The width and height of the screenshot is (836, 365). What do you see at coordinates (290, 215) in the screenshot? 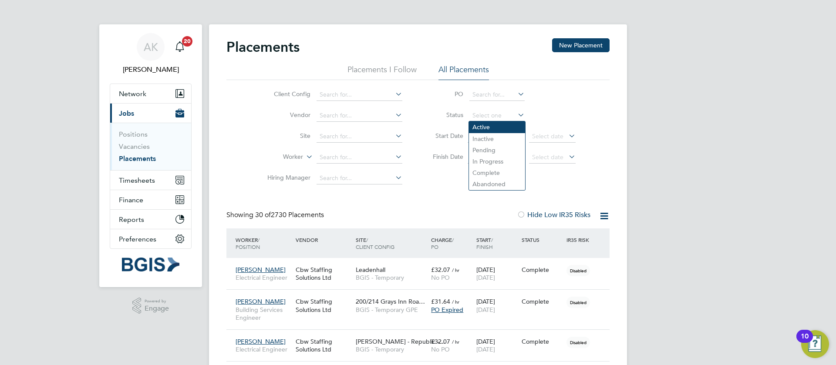
I see `span: 2730 Placements` at bounding box center [290, 215].